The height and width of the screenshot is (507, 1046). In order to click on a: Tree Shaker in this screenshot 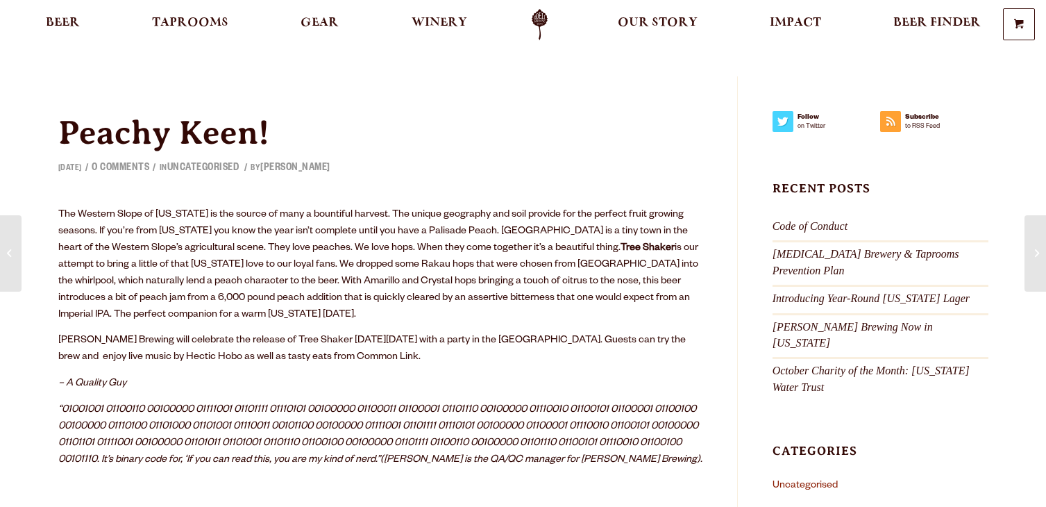, I will do `click(647, 248)`.